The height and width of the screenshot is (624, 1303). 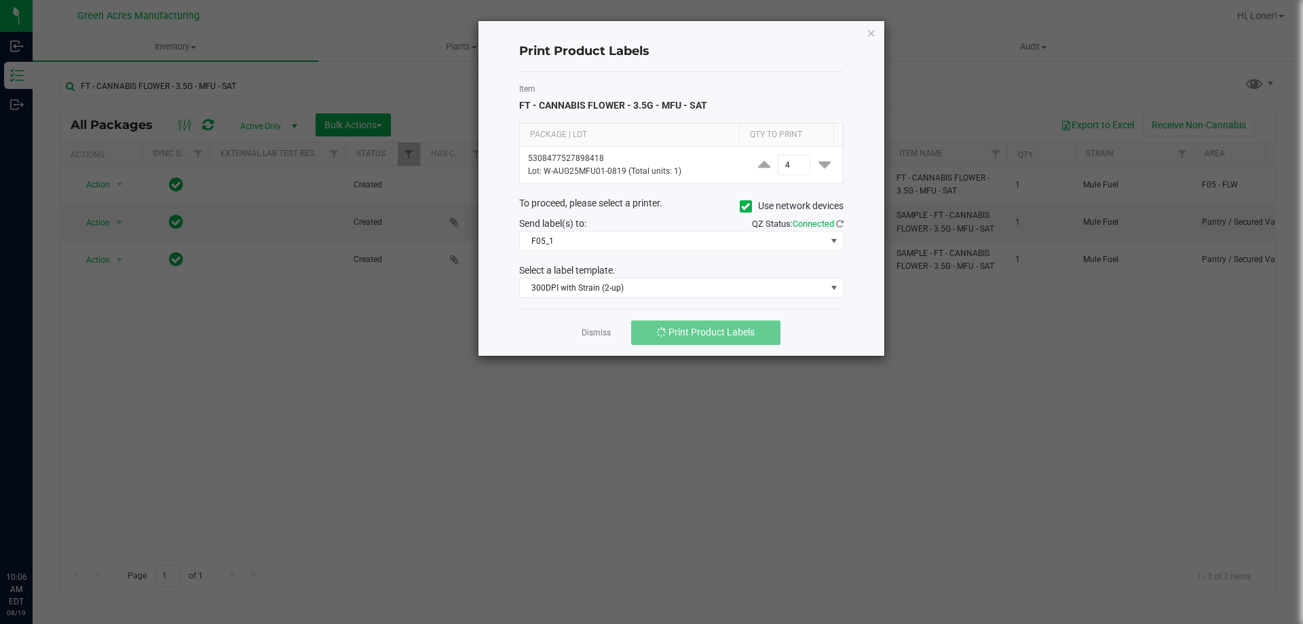 I want to click on th: Package | Lot, so click(x=629, y=135).